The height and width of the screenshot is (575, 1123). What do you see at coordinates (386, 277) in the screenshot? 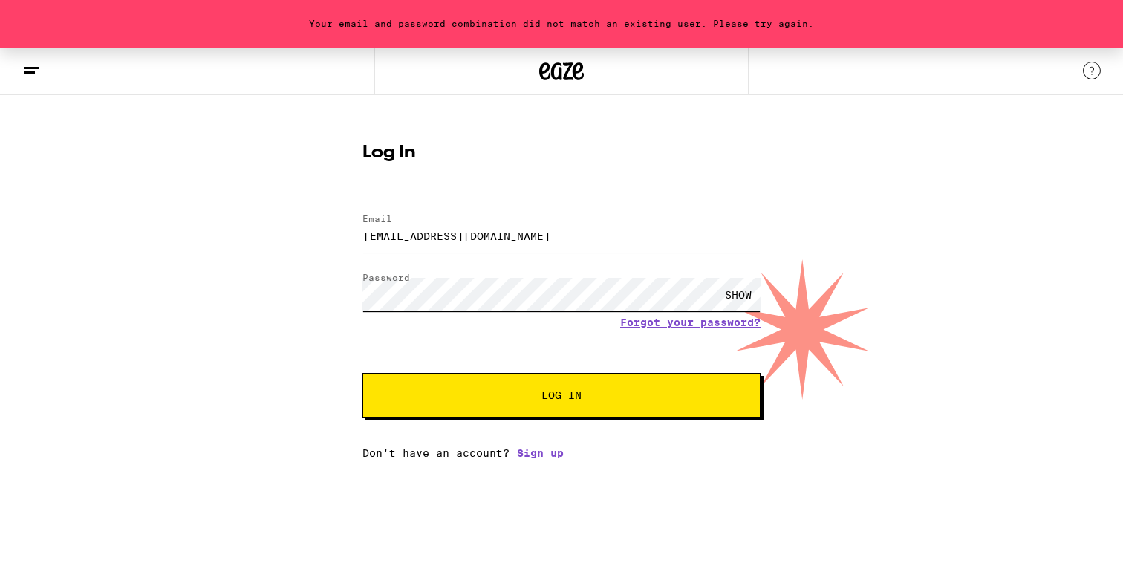
I see `label: Password` at bounding box center [386, 277].